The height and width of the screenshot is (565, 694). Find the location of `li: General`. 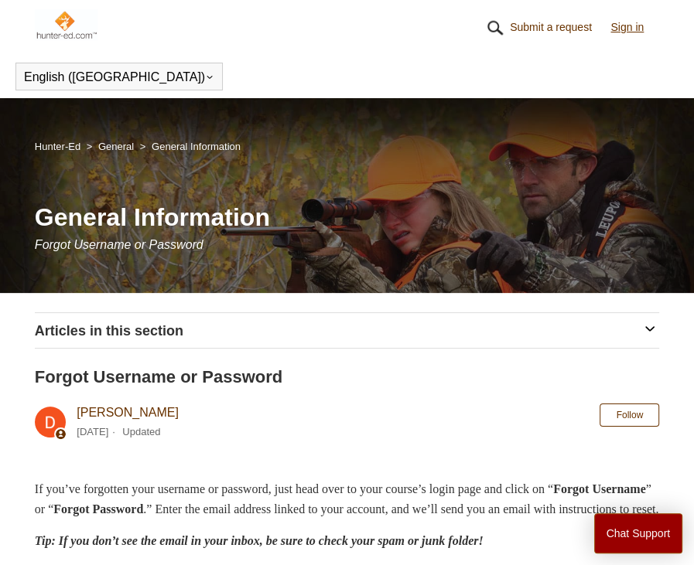

li: General is located at coordinates (110, 146).